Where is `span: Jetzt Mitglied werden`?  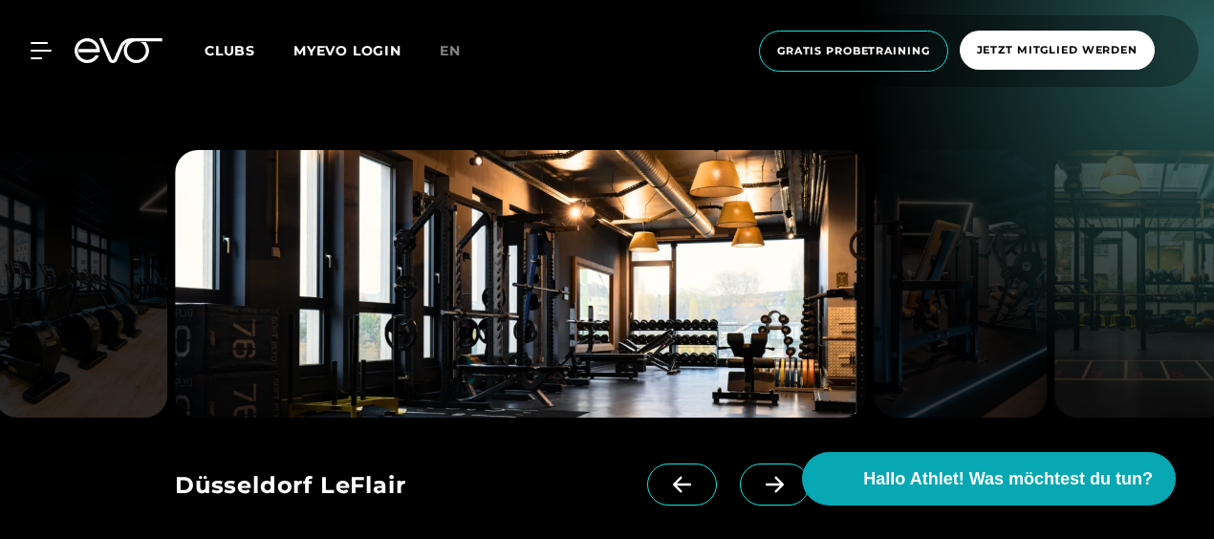 span: Jetzt Mitglied werden is located at coordinates (1058, 50).